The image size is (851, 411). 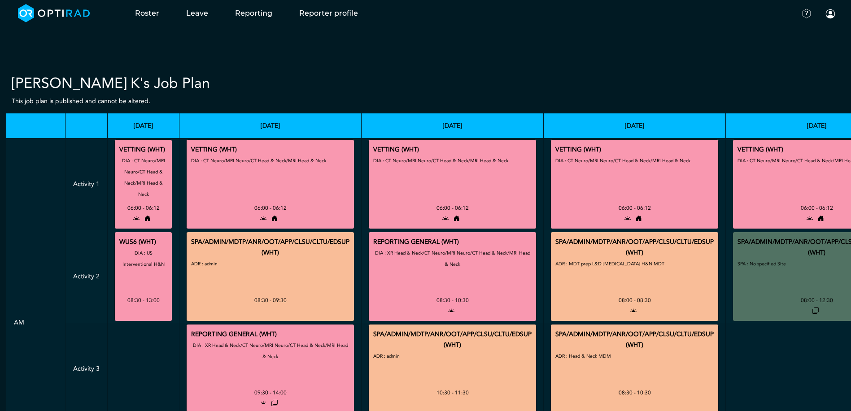 What do you see at coordinates (762, 264) in the screenshot?
I see `small: SPA : No specified Site` at bounding box center [762, 264].